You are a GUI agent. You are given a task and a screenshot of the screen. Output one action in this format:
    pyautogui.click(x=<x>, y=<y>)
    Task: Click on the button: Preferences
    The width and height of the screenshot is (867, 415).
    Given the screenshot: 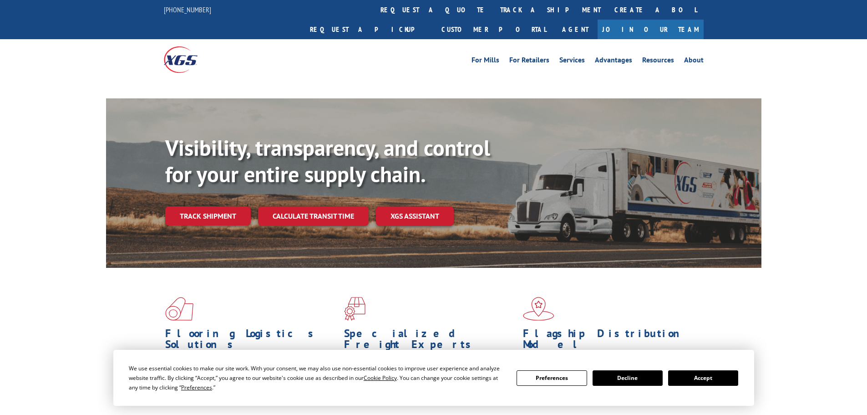 What is the action you would take?
    pyautogui.click(x=552, y=378)
    